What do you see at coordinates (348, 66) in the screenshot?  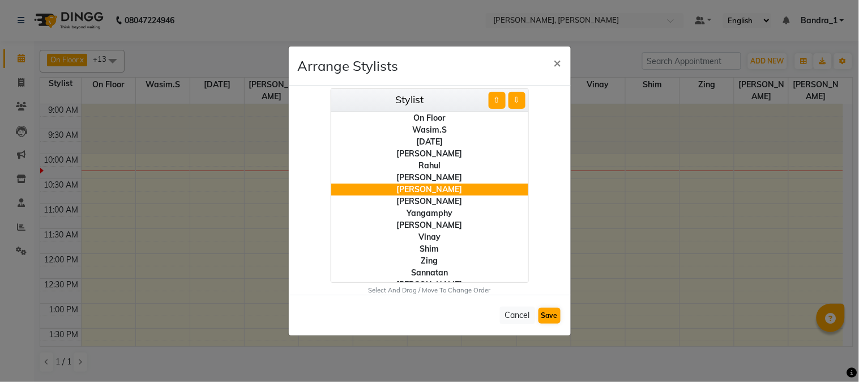 I see `h4: Arrange Stylists` at bounding box center [348, 66].